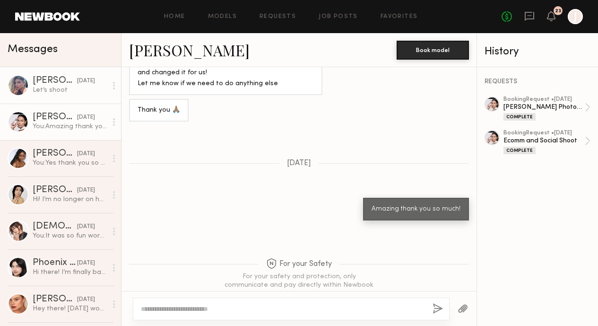 Image resolution: width=598 pixels, height=326 pixels. Describe the element at coordinates (55, 263) in the screenshot. I see `div: Phoenix C.` at that location.